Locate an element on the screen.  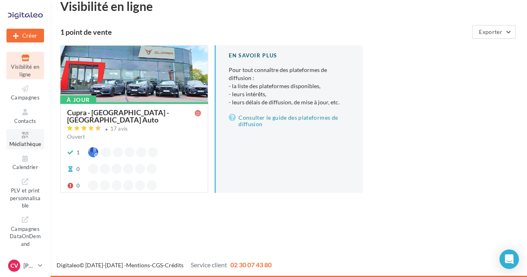
span: Visibilité en ligne is located at coordinates (25, 70).